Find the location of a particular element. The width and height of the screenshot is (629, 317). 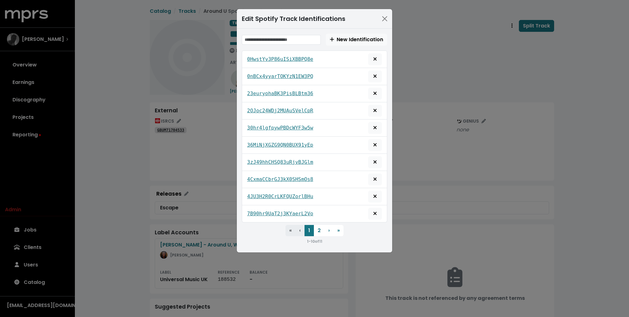

tt: 30hr4lgfpywPBDcWYF3w5w is located at coordinates (280, 128).